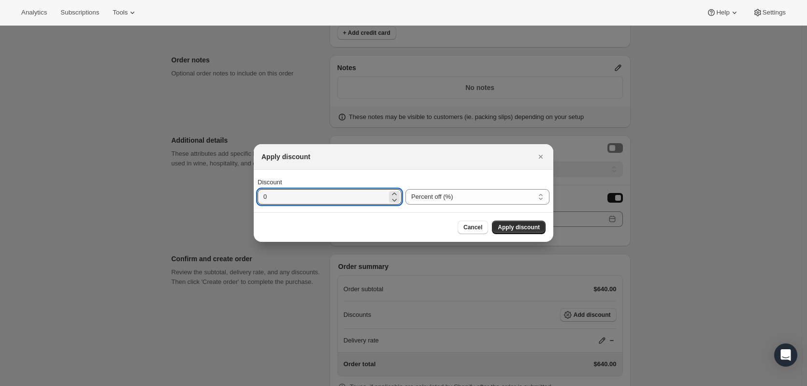 The height and width of the screenshot is (386, 807). Describe the element at coordinates (34, 13) in the screenshot. I see `span: Analytics` at that location.